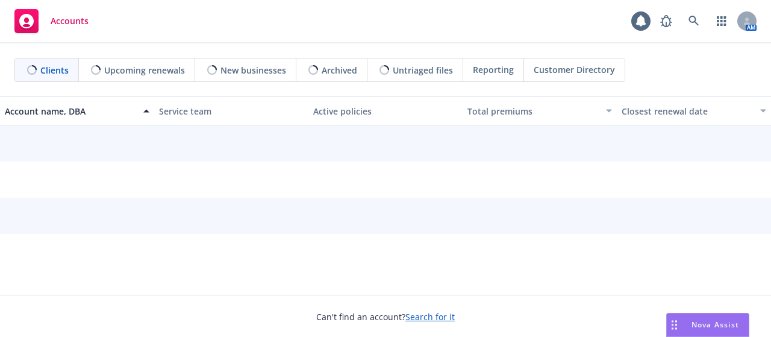 The width and height of the screenshot is (771, 337). What do you see at coordinates (674, 325) in the screenshot?
I see `div: Drag to move` at bounding box center [674, 325].